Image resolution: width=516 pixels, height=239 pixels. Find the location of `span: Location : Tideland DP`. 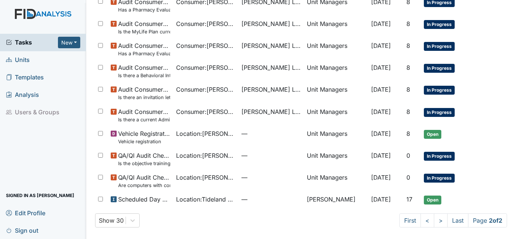

span: Location : Tideland DP is located at coordinates (206, 199).